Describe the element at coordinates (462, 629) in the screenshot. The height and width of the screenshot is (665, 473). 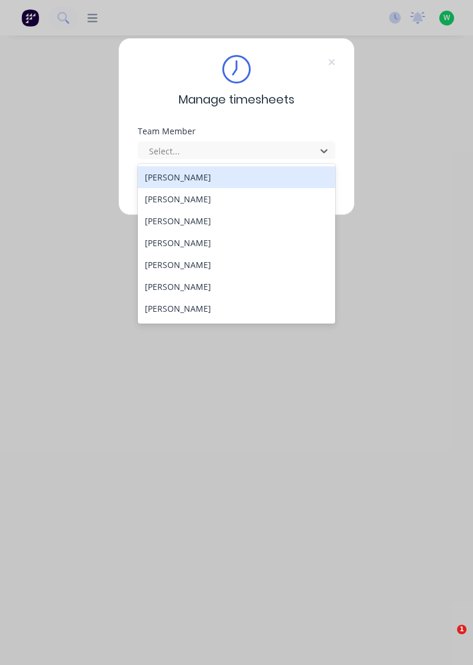
I see `span: 1` at that location.